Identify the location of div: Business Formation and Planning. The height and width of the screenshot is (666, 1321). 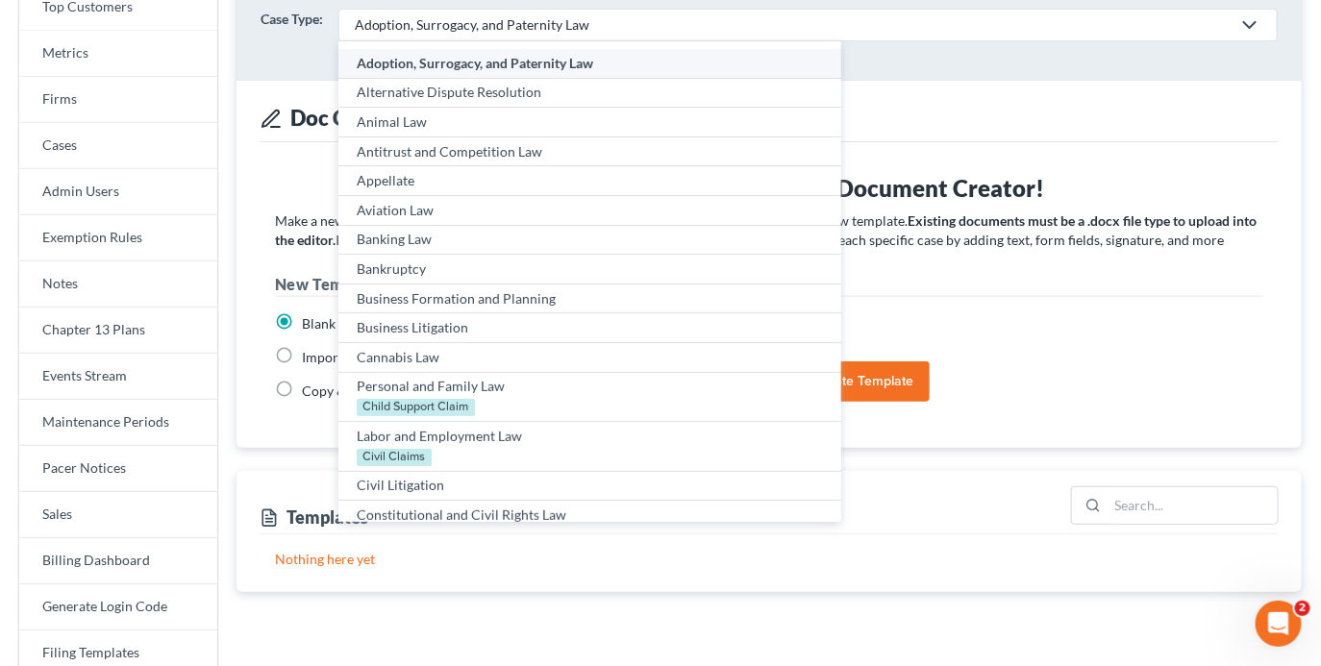
(589, 299).